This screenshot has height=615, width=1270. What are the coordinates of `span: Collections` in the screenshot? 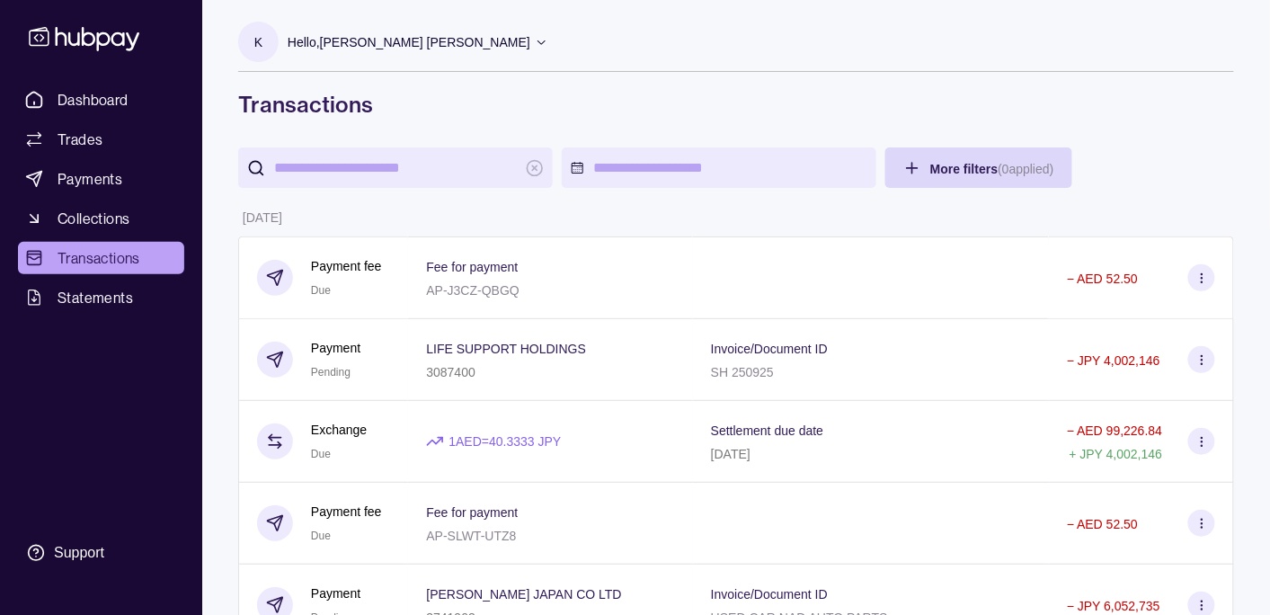 It's located at (93, 218).